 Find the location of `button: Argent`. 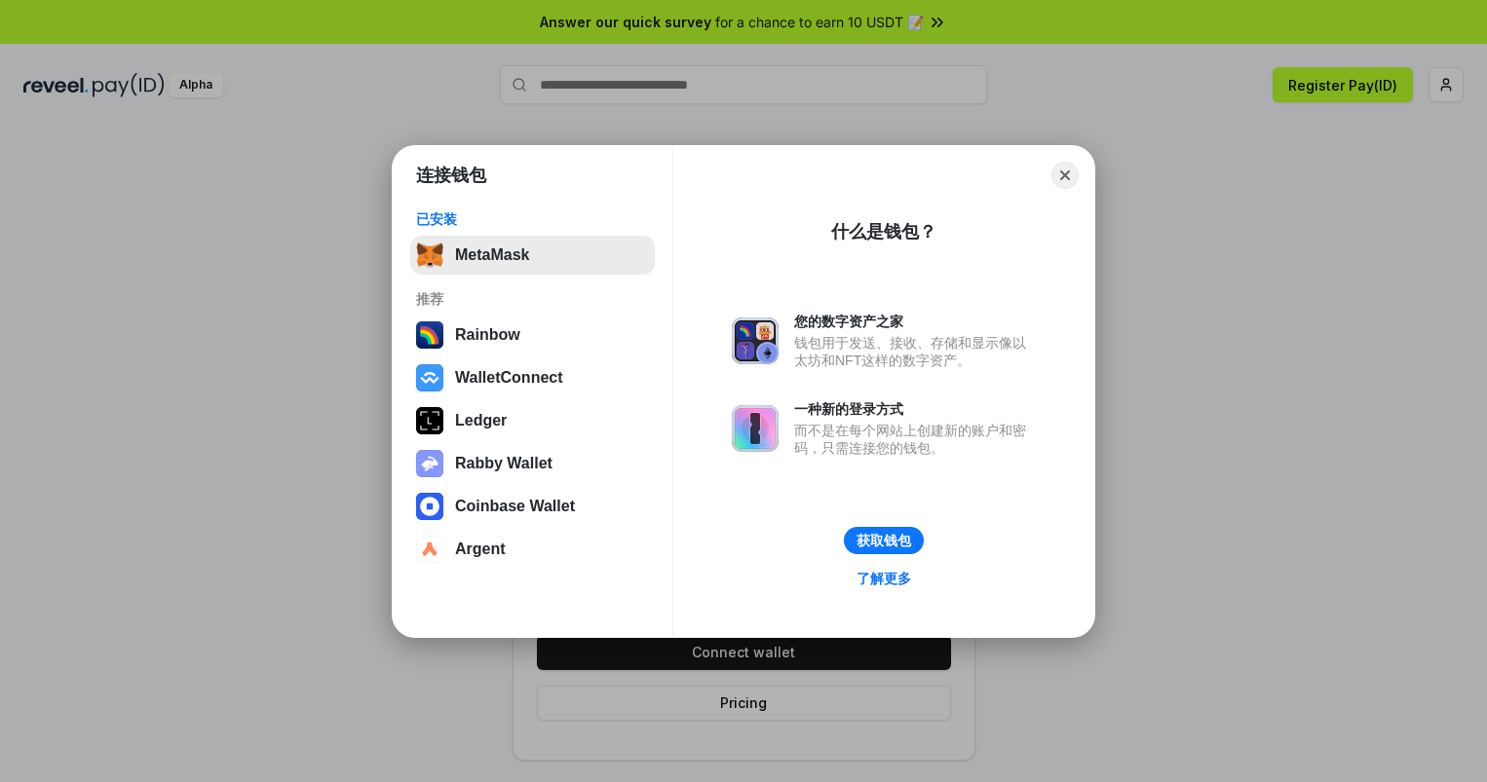

button: Argent is located at coordinates (532, 549).